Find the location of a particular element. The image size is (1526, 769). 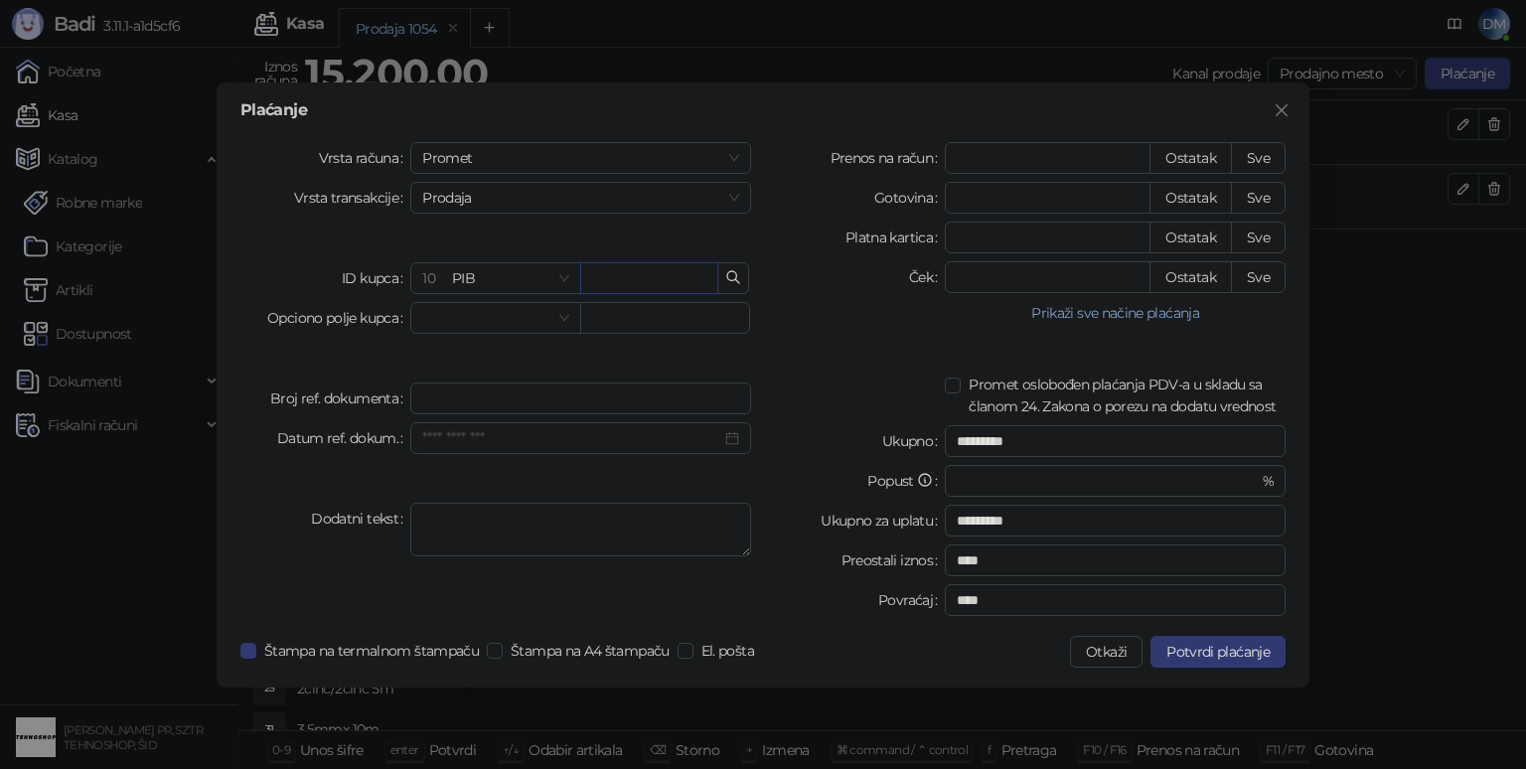

label: Prenos na račun is located at coordinates (888, 158).